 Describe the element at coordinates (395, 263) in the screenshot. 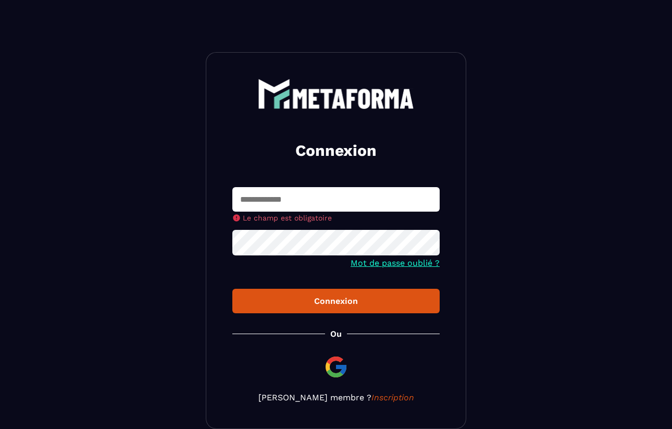

I see `a: Mot de passe oublié ?` at that location.